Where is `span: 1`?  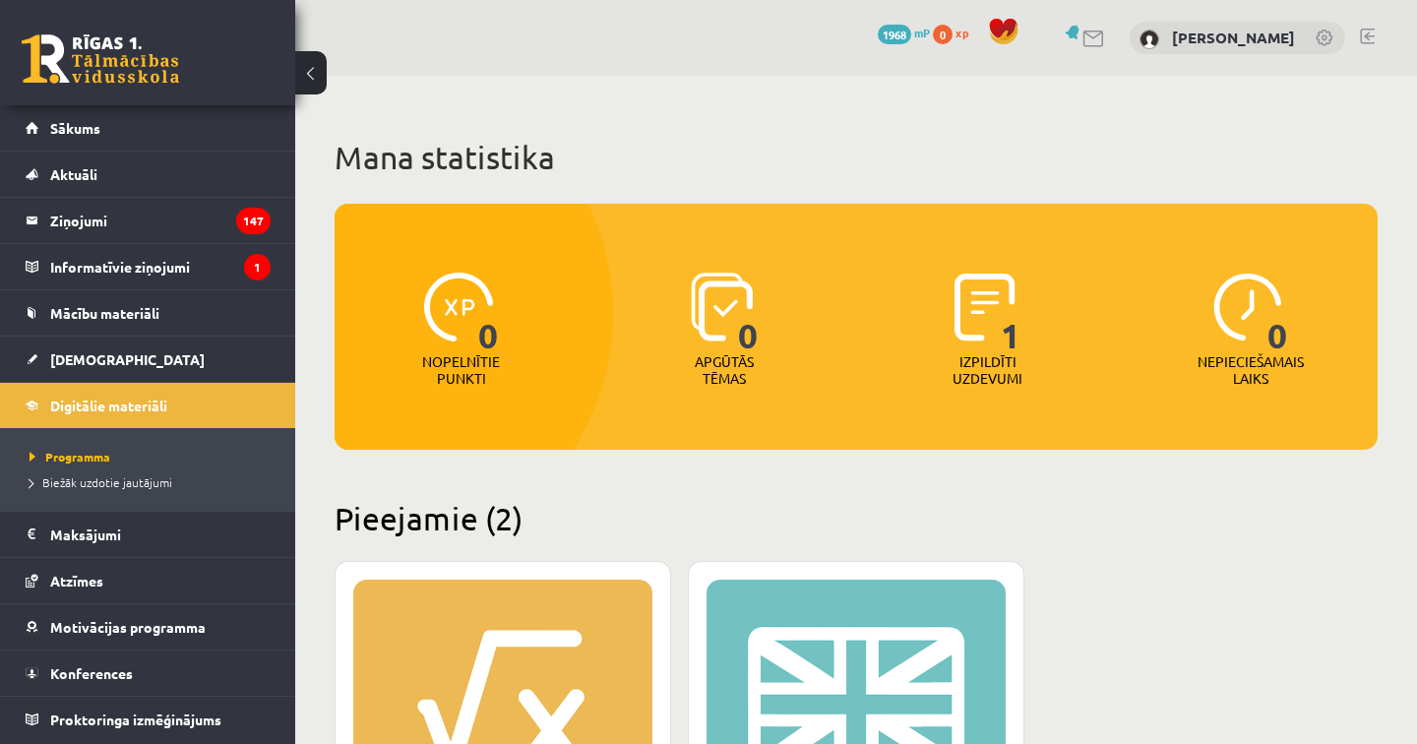
span: 1 is located at coordinates (1011, 313).